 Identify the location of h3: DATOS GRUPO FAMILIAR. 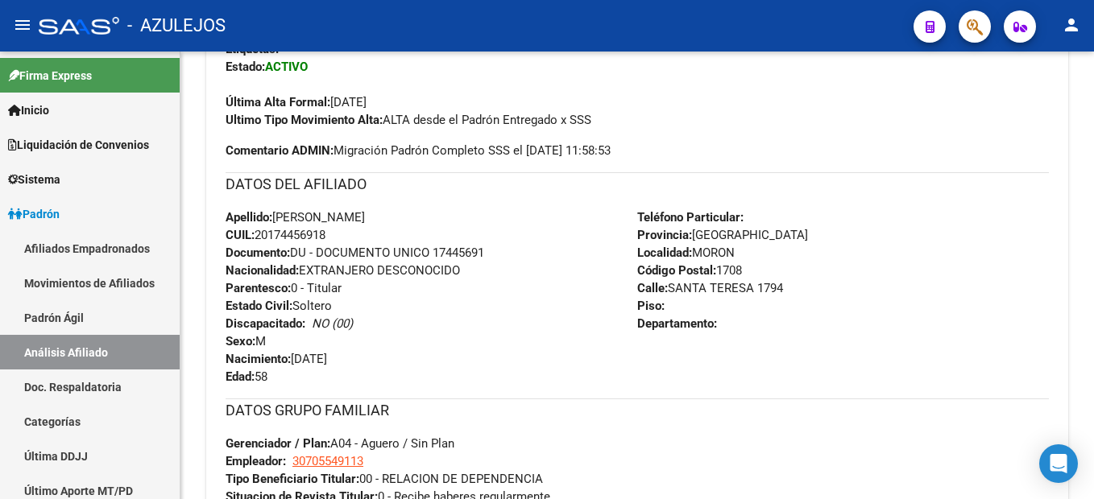
(637, 411).